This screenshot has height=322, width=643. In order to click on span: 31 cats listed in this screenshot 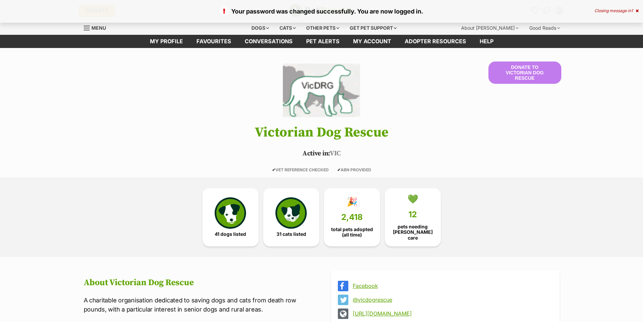, I will do `click(291, 234)`.